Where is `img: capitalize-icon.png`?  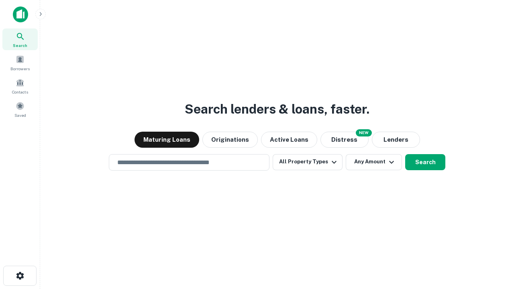
img: capitalize-icon.png is located at coordinates (20, 14).